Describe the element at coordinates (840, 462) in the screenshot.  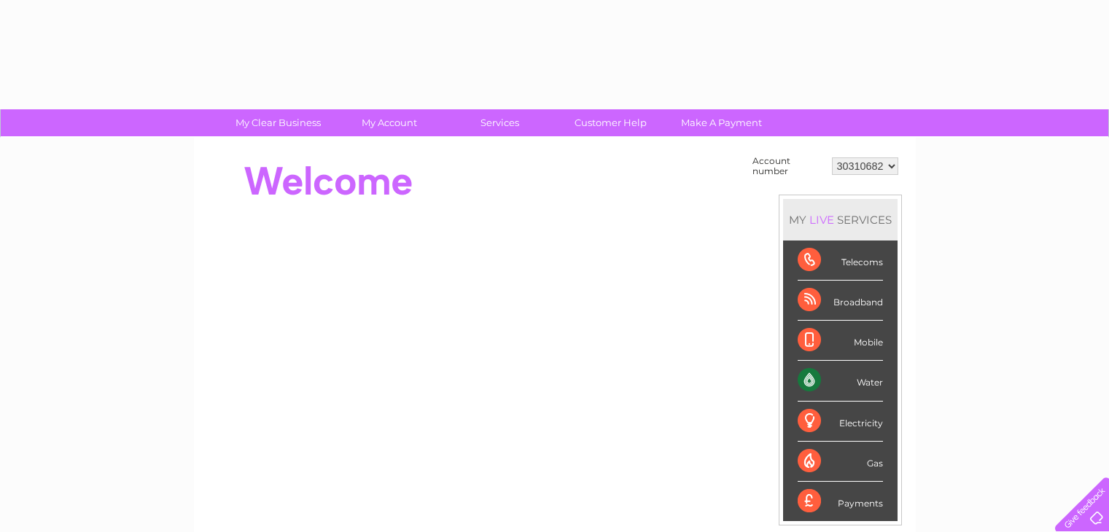
I see `div: Gas` at that location.